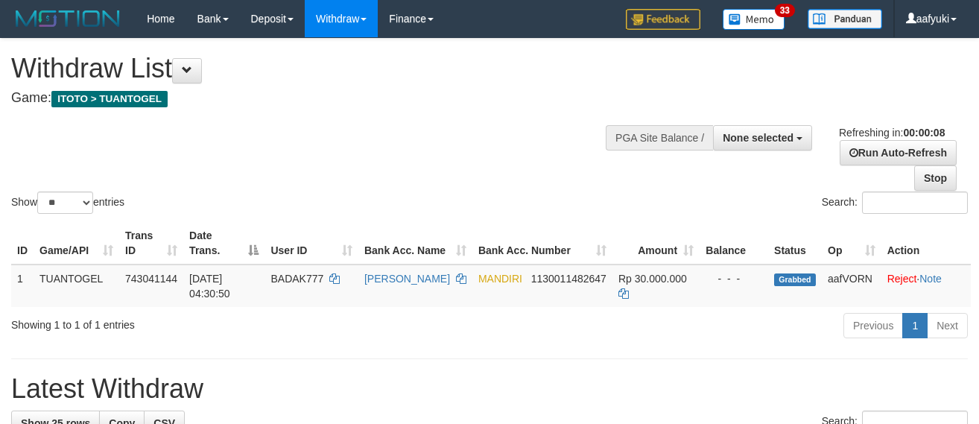 The height and width of the screenshot is (424, 979). Describe the element at coordinates (851, 243) in the screenshot. I see `th: Op: activate to sort column ascending` at that location.